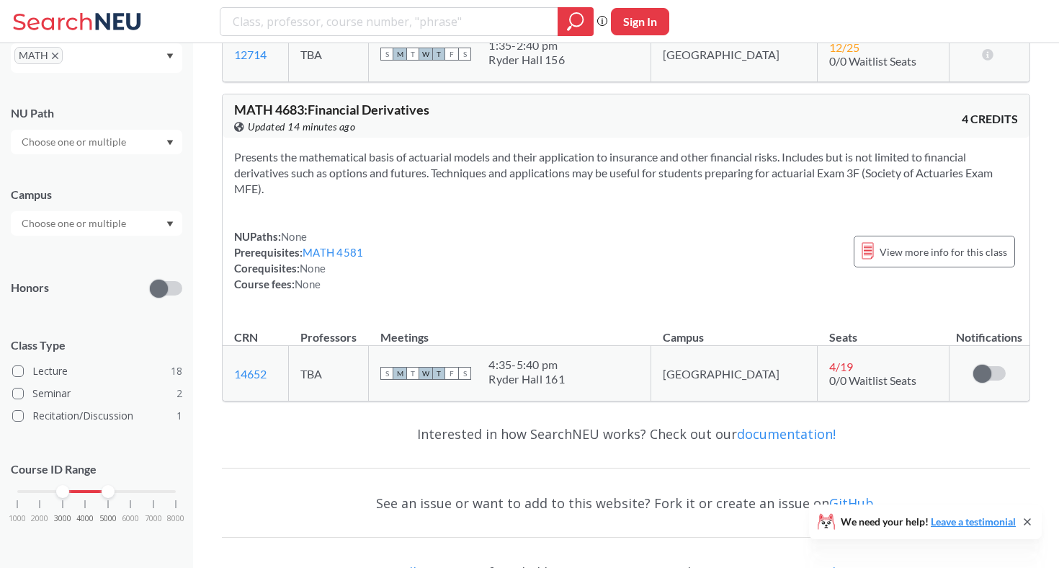 The height and width of the screenshot is (568, 1059). Describe the element at coordinates (130, 518) in the screenshot. I see `span: 6000` at that location.